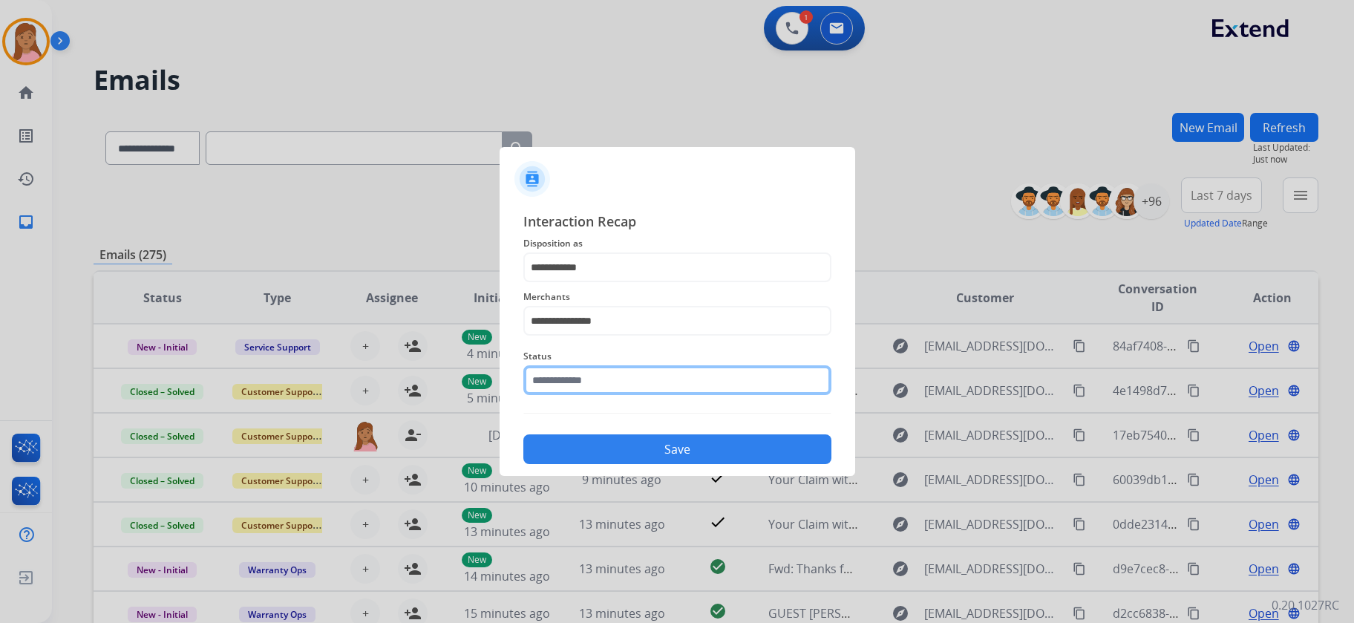 The height and width of the screenshot is (623, 1354). What do you see at coordinates (1305, 605) in the screenshot?
I see `p: 0.20.1027RC` at bounding box center [1305, 605].